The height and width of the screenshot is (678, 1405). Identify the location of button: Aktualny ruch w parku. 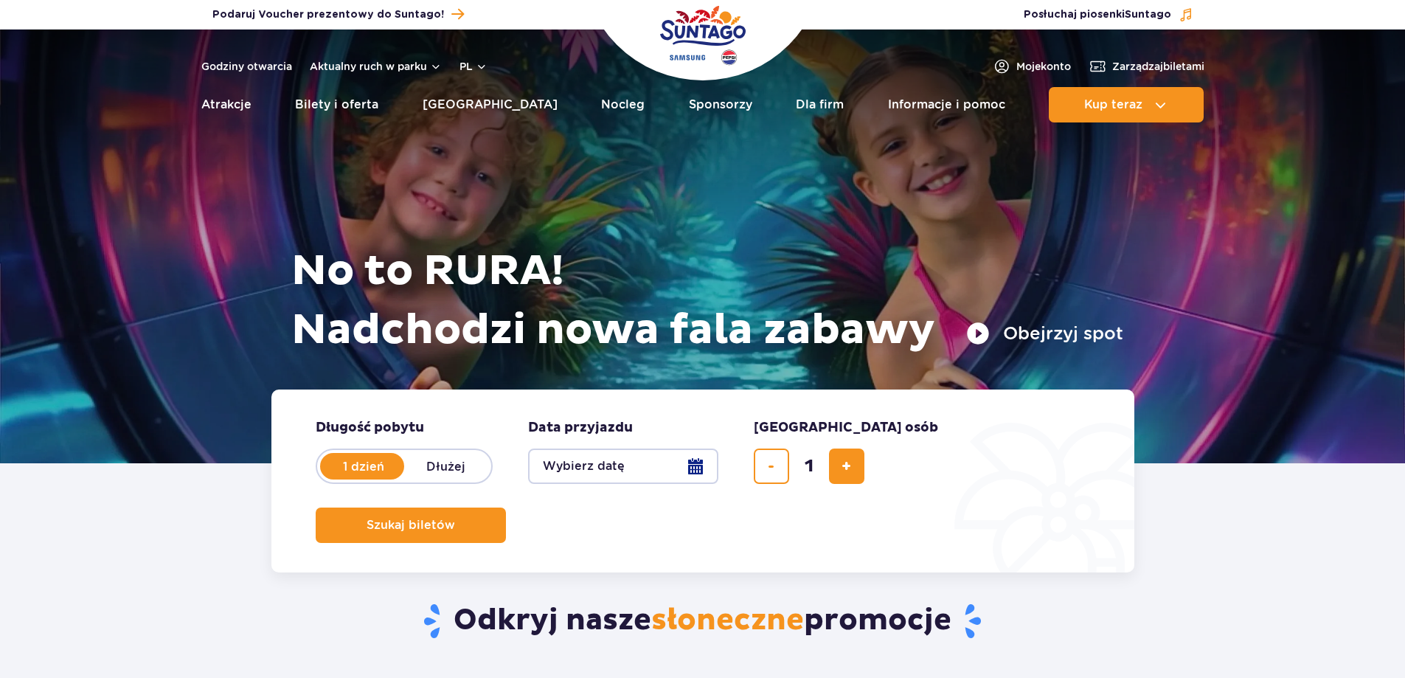
(375, 66).